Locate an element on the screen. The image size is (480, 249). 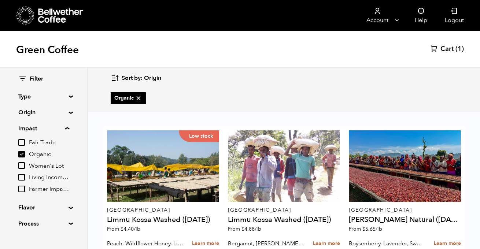
span: Living Income Pricing is located at coordinates (49, 178).